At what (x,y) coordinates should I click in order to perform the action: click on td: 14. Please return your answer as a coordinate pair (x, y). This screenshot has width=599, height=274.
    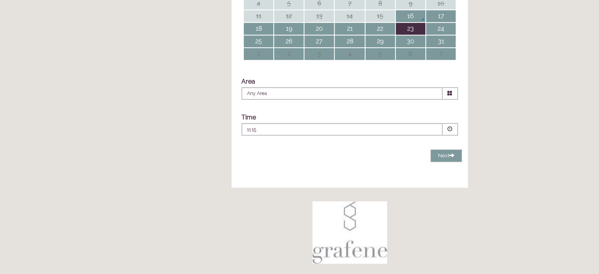
    Looking at the image, I should click on (350, 16).